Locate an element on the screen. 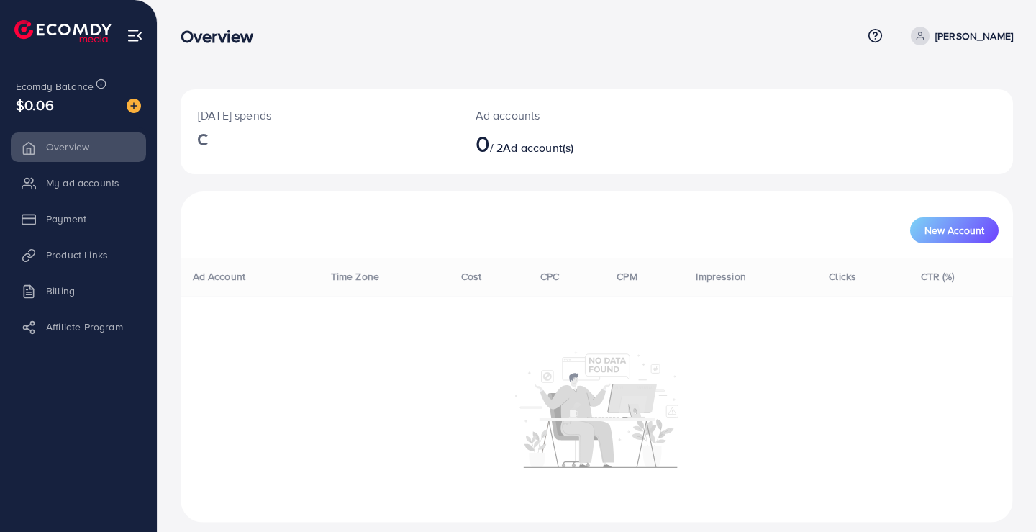 This screenshot has height=532, width=1036. p: Ad accounts is located at coordinates (562, 115).